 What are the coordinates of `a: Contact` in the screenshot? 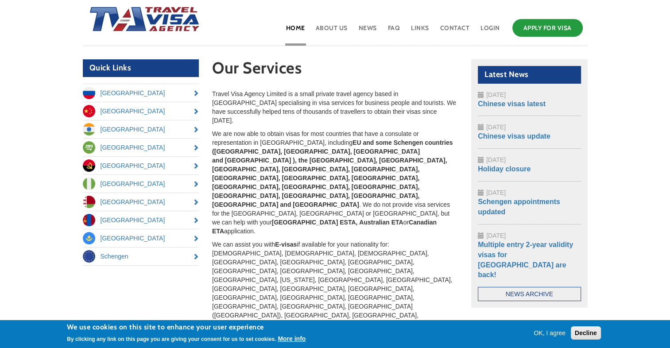 It's located at (455, 31).